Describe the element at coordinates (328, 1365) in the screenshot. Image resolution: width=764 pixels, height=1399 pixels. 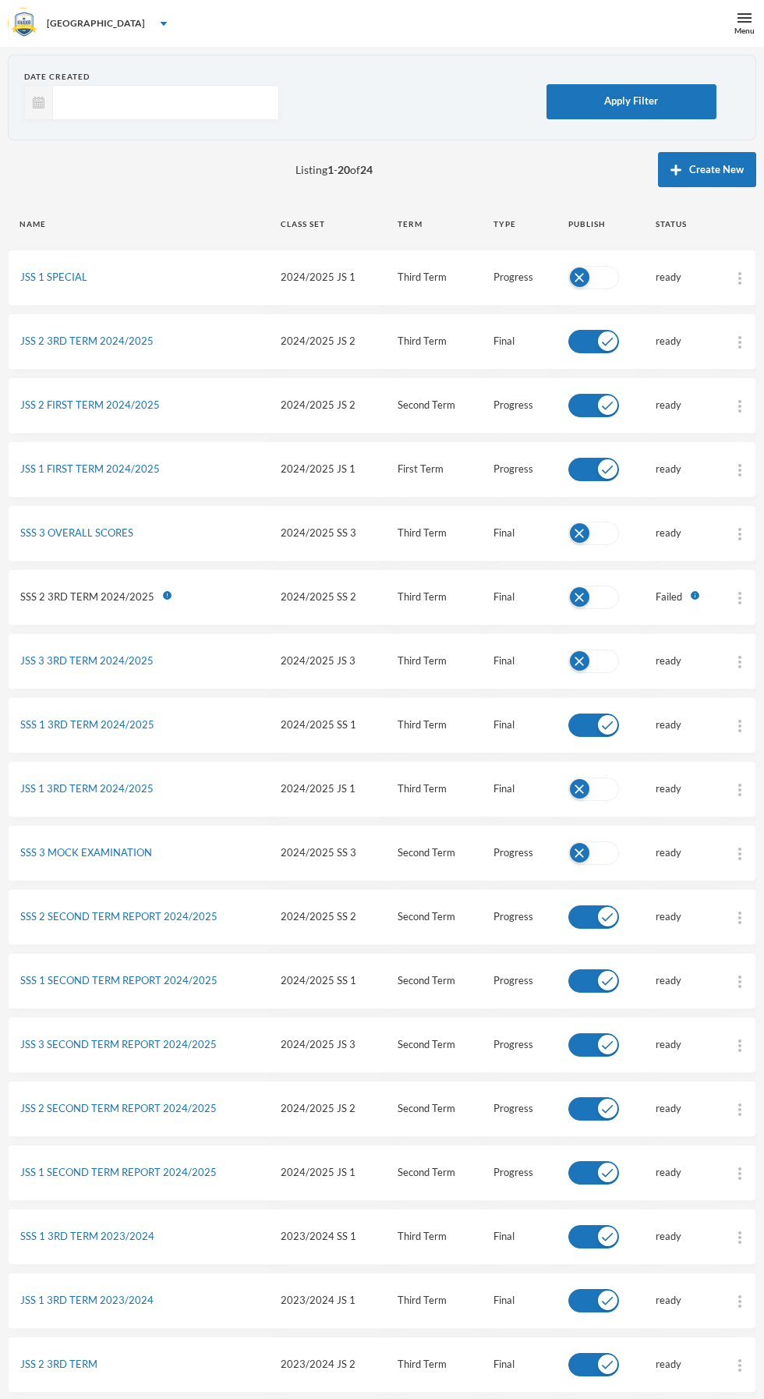
I see `td: 2023/2024 JS 2` at that location.